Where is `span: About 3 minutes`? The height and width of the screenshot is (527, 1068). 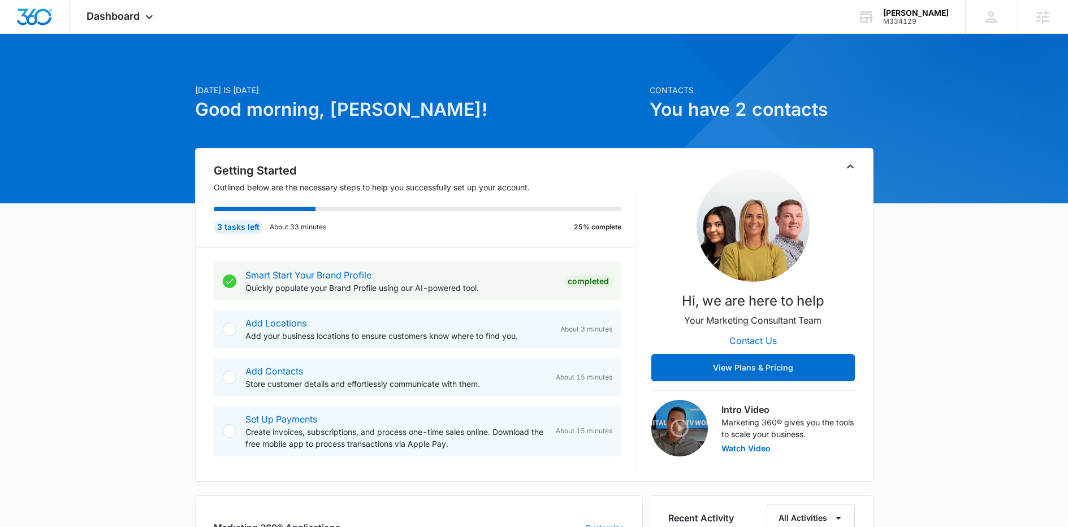 span: About 3 minutes is located at coordinates (586, 330).